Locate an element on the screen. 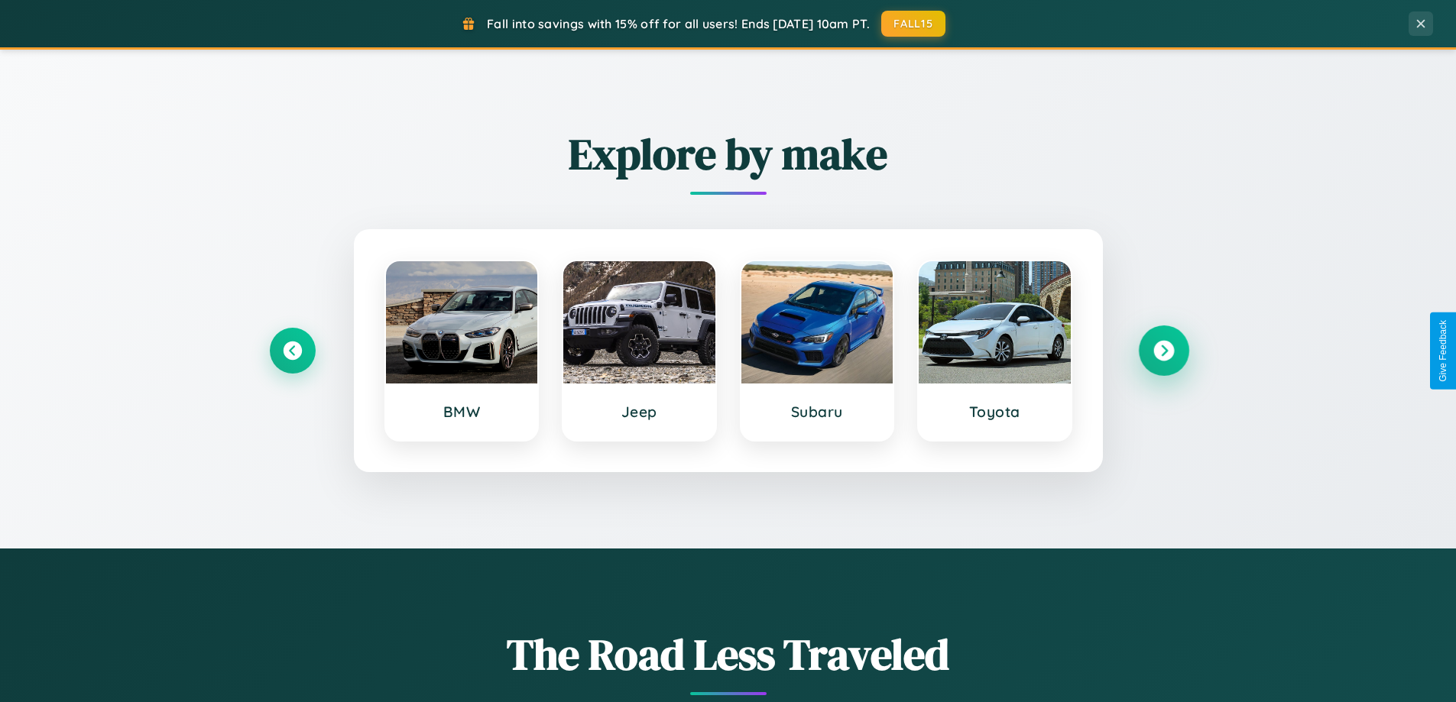  h3: Toyota is located at coordinates (994, 412).